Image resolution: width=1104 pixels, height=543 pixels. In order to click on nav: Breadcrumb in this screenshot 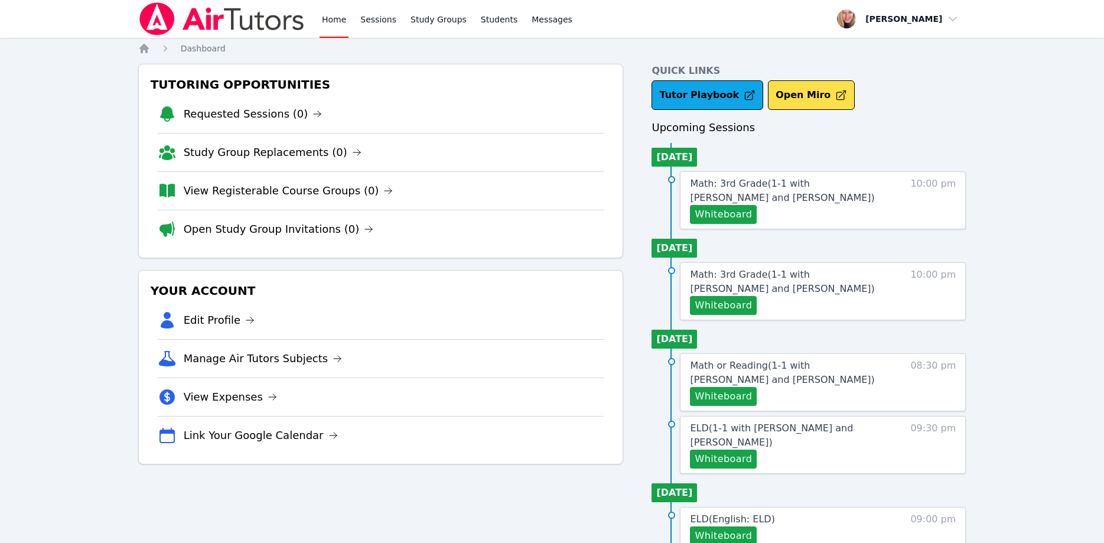, I will do `click(552, 48)`.